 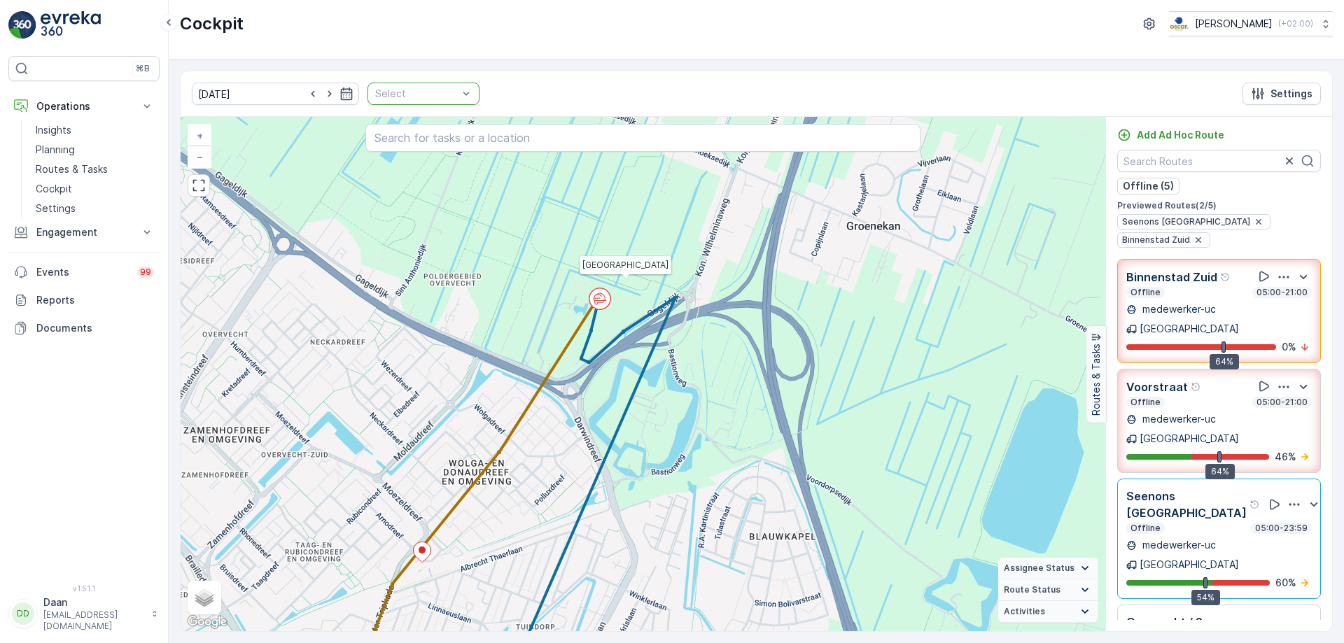 What do you see at coordinates (71, 25) in the screenshot?
I see `img: logo_light-DOdMpM7g.png` at bounding box center [71, 25].